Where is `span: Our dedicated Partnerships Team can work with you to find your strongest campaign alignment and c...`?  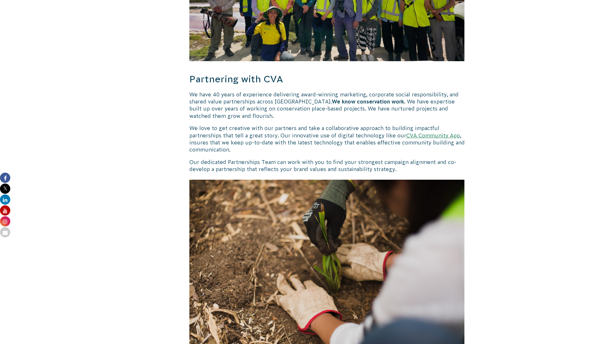 span: Our dedicated Partnerships Team can work with you to find your strongest campaign alignment and c... is located at coordinates (323, 166).